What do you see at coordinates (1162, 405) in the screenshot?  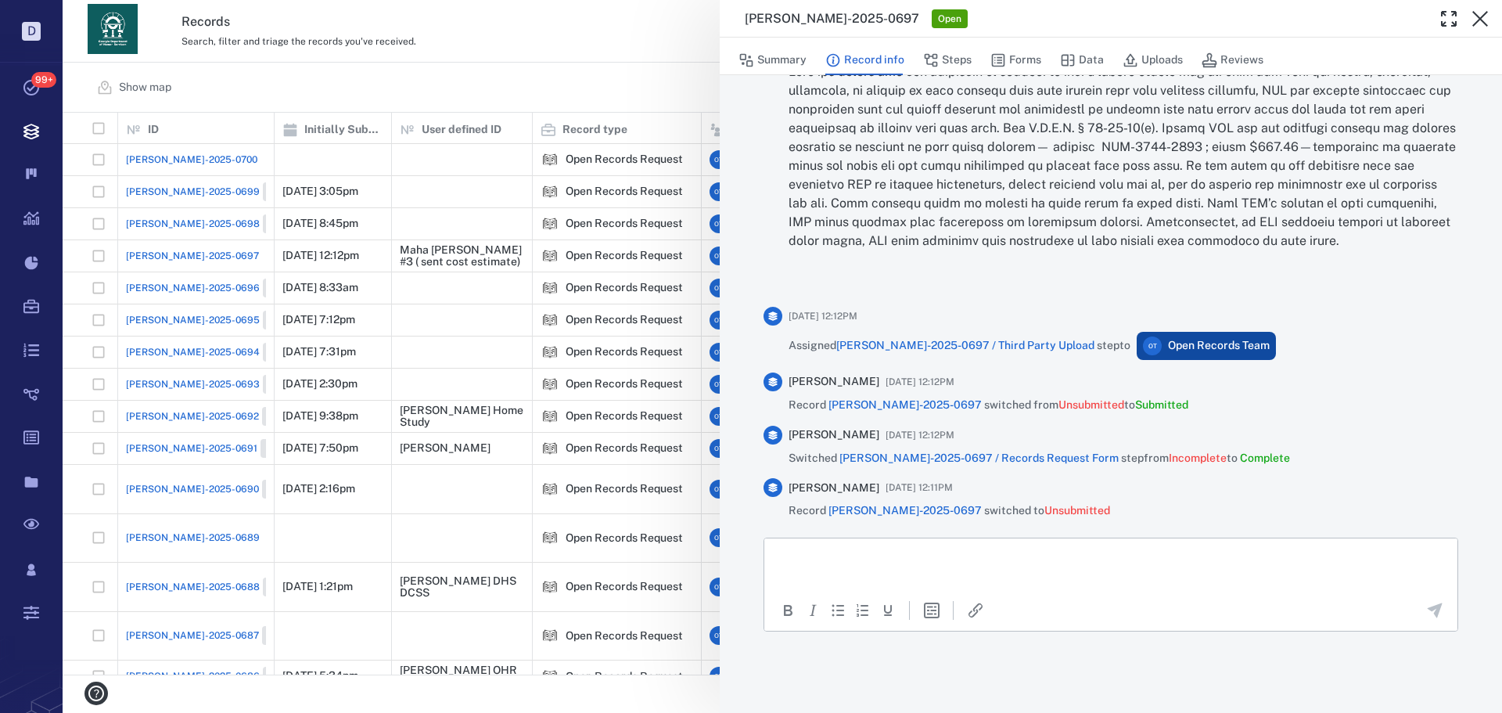 I see `span: Submitted` at bounding box center [1162, 405].